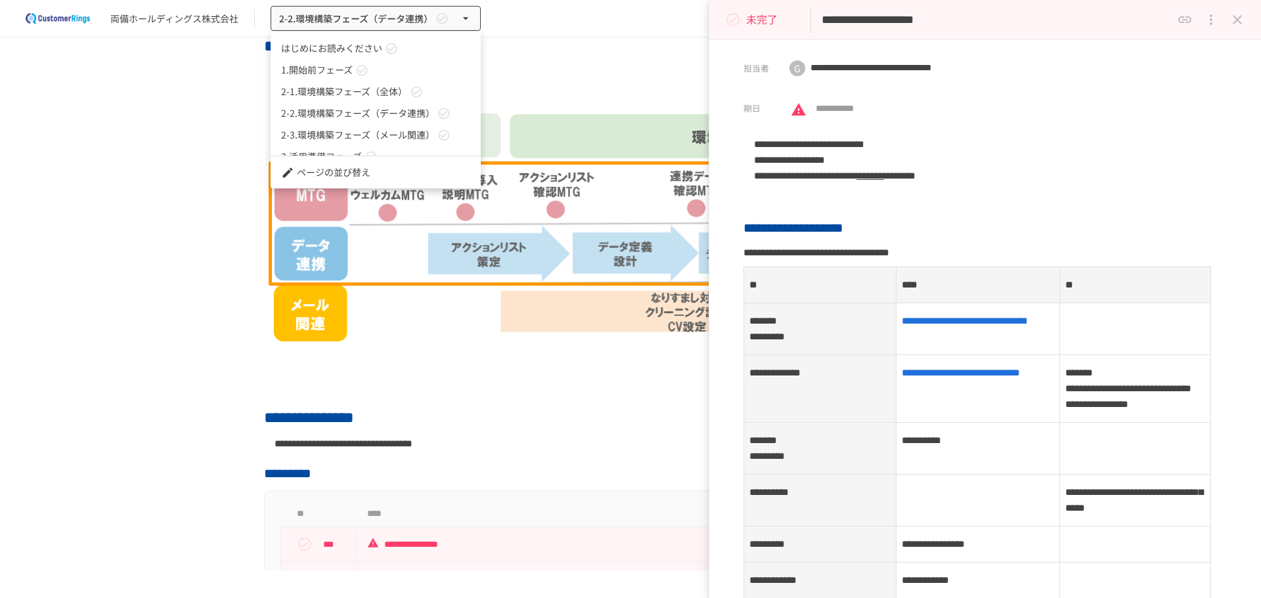 This screenshot has height=598, width=1261. I want to click on span: 3.活用準備フェーズ, so click(321, 156).